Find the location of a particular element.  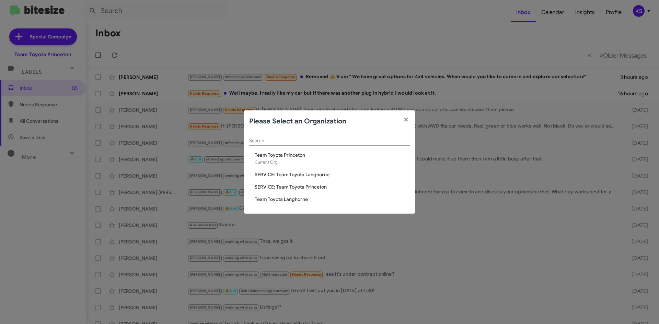

span: SERVICE: Team Toyota Princeton is located at coordinates (332, 187).